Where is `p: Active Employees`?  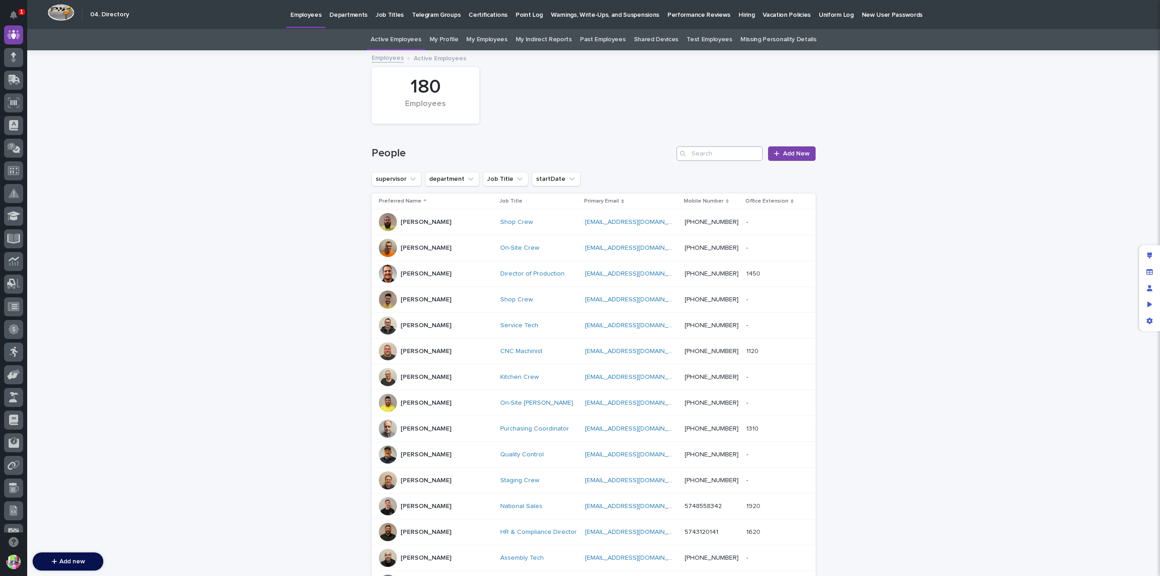
p: Active Employees is located at coordinates (440, 58).